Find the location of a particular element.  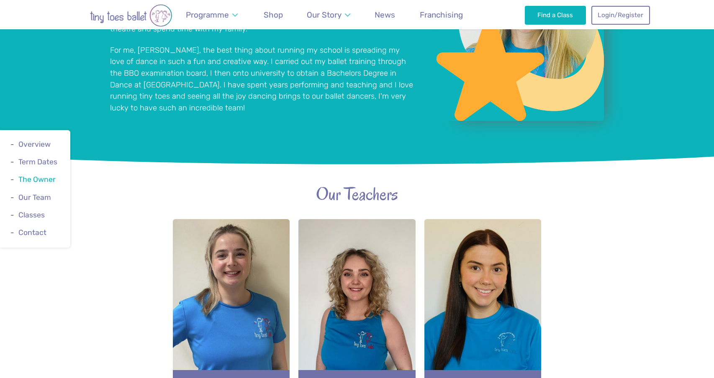

a: Overview is located at coordinates (34, 144).